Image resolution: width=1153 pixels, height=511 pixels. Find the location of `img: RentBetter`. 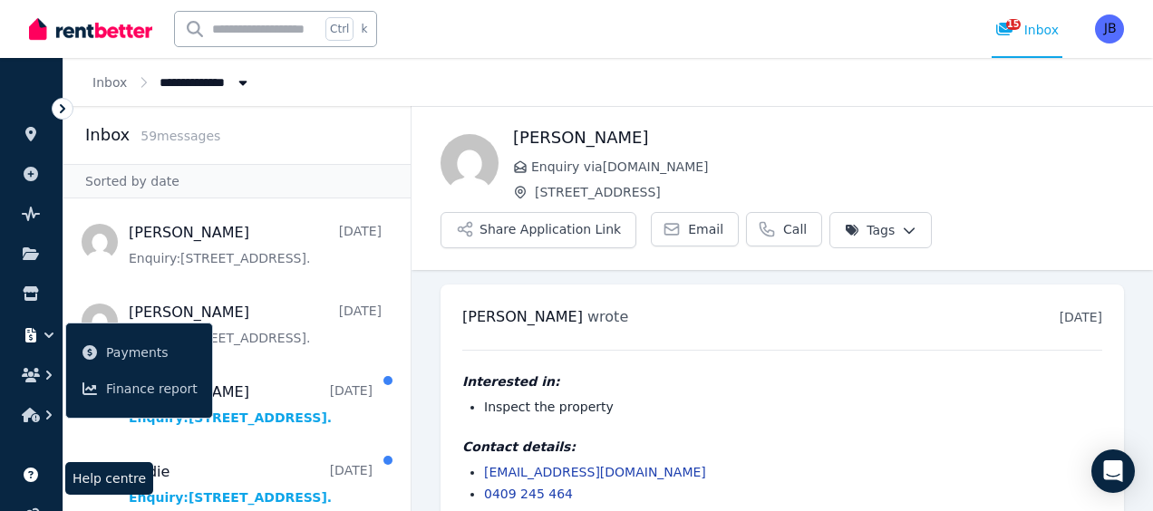

img: RentBetter is located at coordinates (91, 29).